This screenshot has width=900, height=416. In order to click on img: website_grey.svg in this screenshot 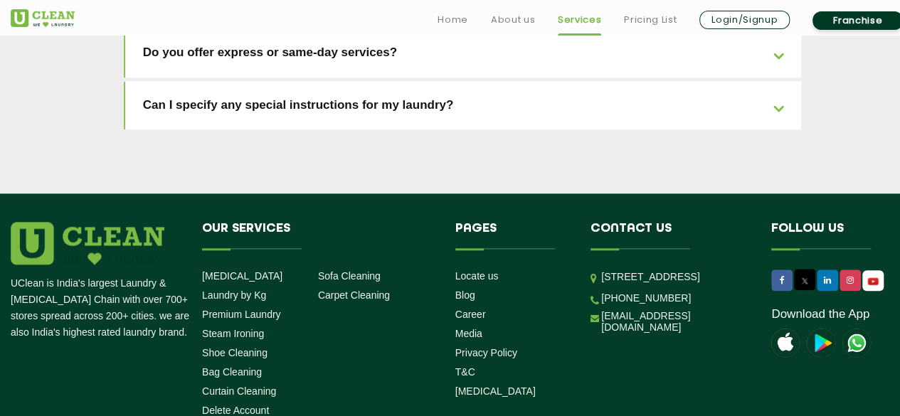, I will do `click(28, 43)`.